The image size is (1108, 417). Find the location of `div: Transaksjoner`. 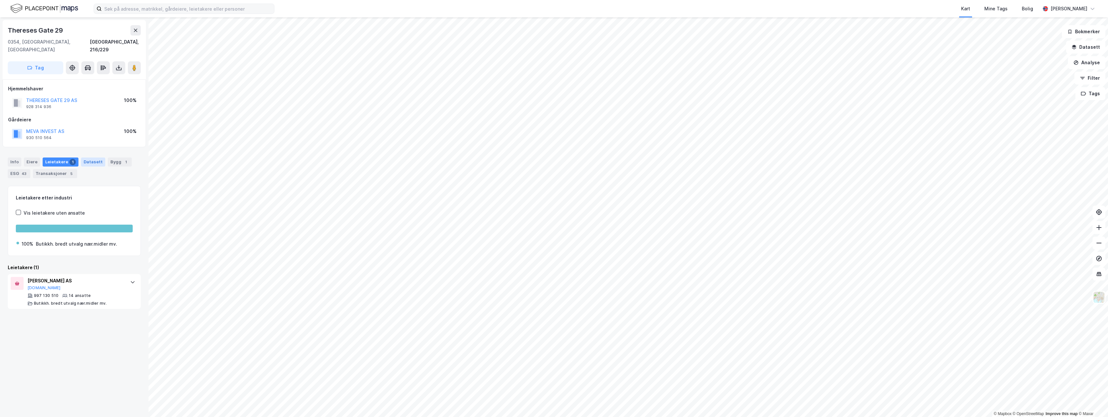

div: Transaksjoner is located at coordinates (55, 174).